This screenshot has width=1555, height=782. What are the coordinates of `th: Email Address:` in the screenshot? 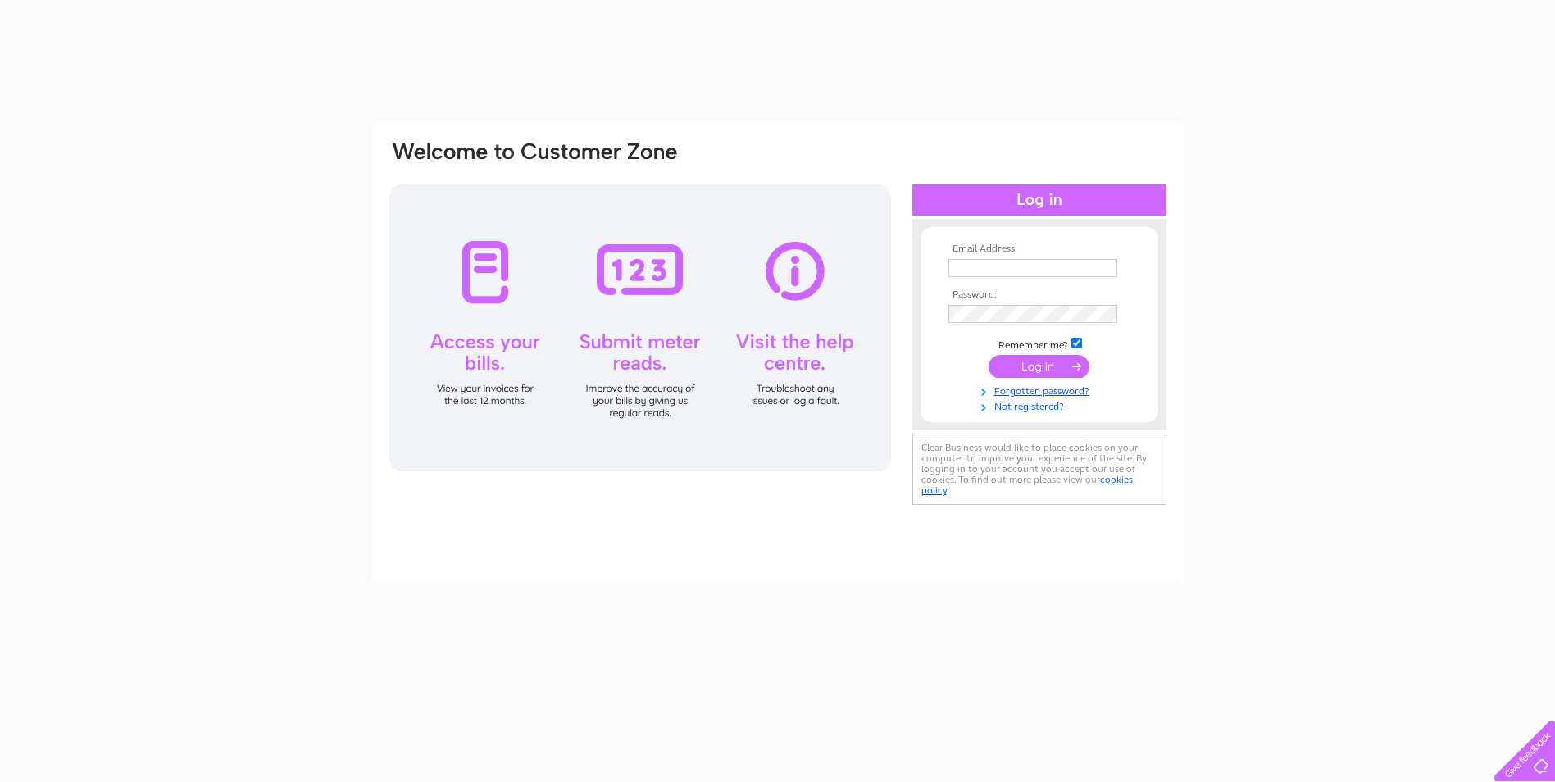 It's located at (1040, 249).